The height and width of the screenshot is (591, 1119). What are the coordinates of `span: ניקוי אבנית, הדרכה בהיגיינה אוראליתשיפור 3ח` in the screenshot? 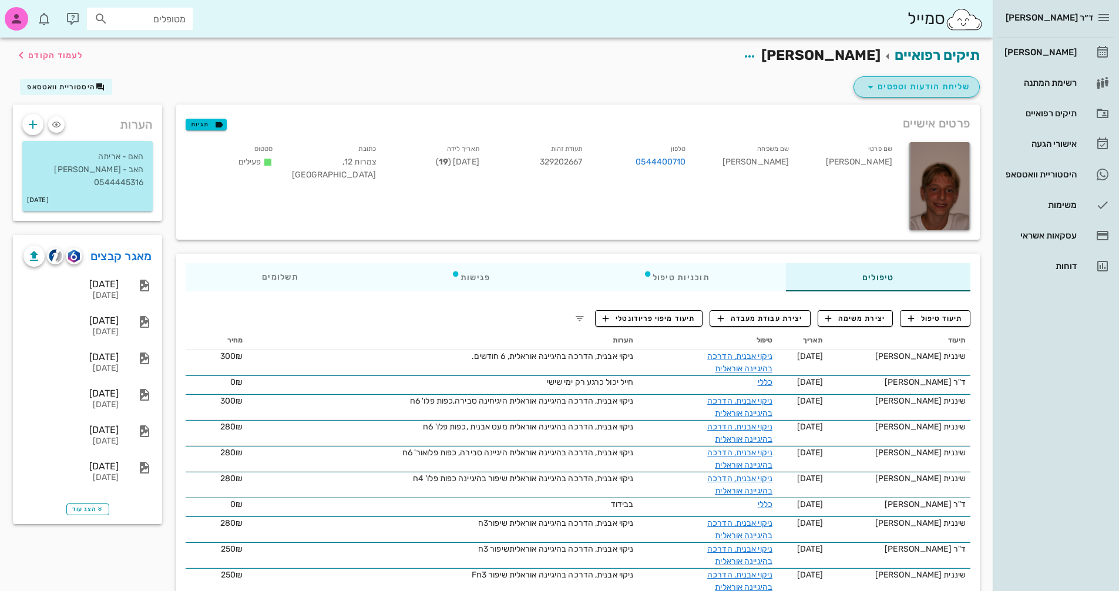 It's located at (556, 549).